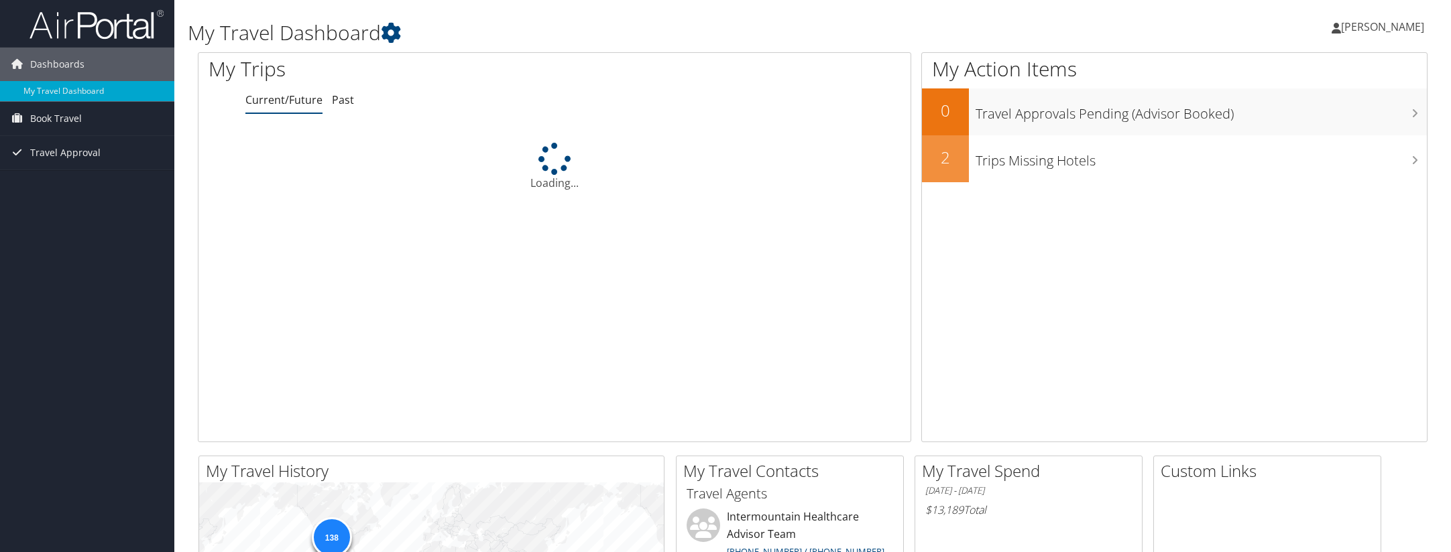 The width and height of the screenshot is (1451, 552). What do you see at coordinates (1271, 471) in the screenshot?
I see `h2: Custom Links` at bounding box center [1271, 471].